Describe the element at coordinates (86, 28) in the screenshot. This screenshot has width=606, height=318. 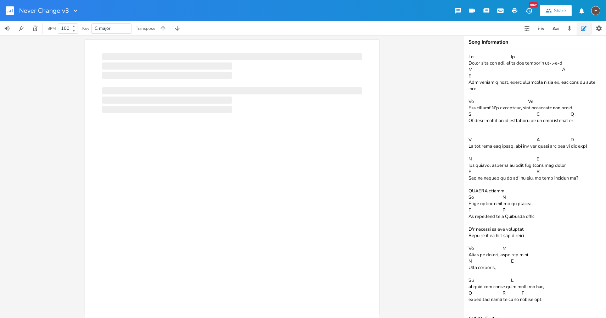
I see `div: Key` at that location.